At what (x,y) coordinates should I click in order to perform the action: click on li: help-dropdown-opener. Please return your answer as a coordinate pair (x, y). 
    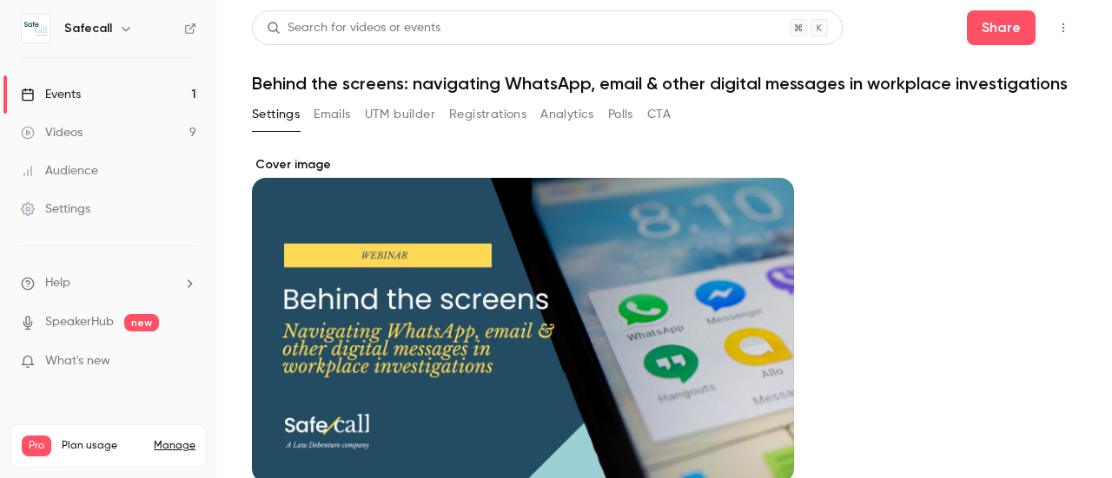
    Looking at the image, I should click on (109, 283).